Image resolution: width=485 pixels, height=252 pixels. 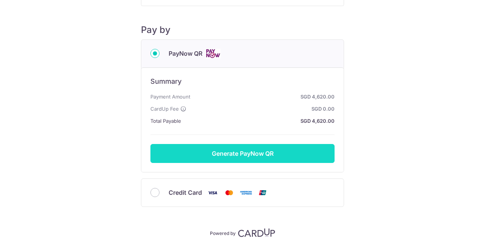 What do you see at coordinates (263, 193) in the screenshot?
I see `img: Union Pay` at bounding box center [263, 193].